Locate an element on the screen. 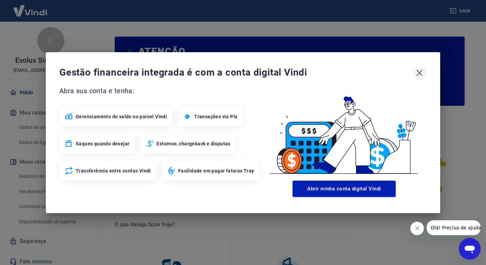  span: Gerenciamento do saldo no painel Vindi is located at coordinates (121, 117).